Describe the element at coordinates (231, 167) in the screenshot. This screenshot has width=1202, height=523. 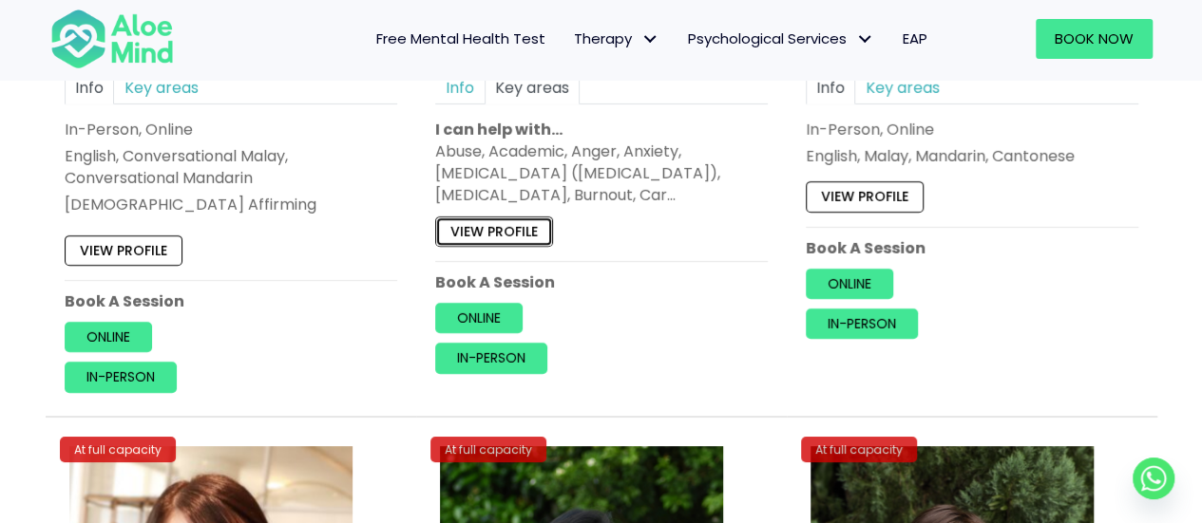
I see `p: English, Conversational Malay, Conversational Mandarin` at that location.